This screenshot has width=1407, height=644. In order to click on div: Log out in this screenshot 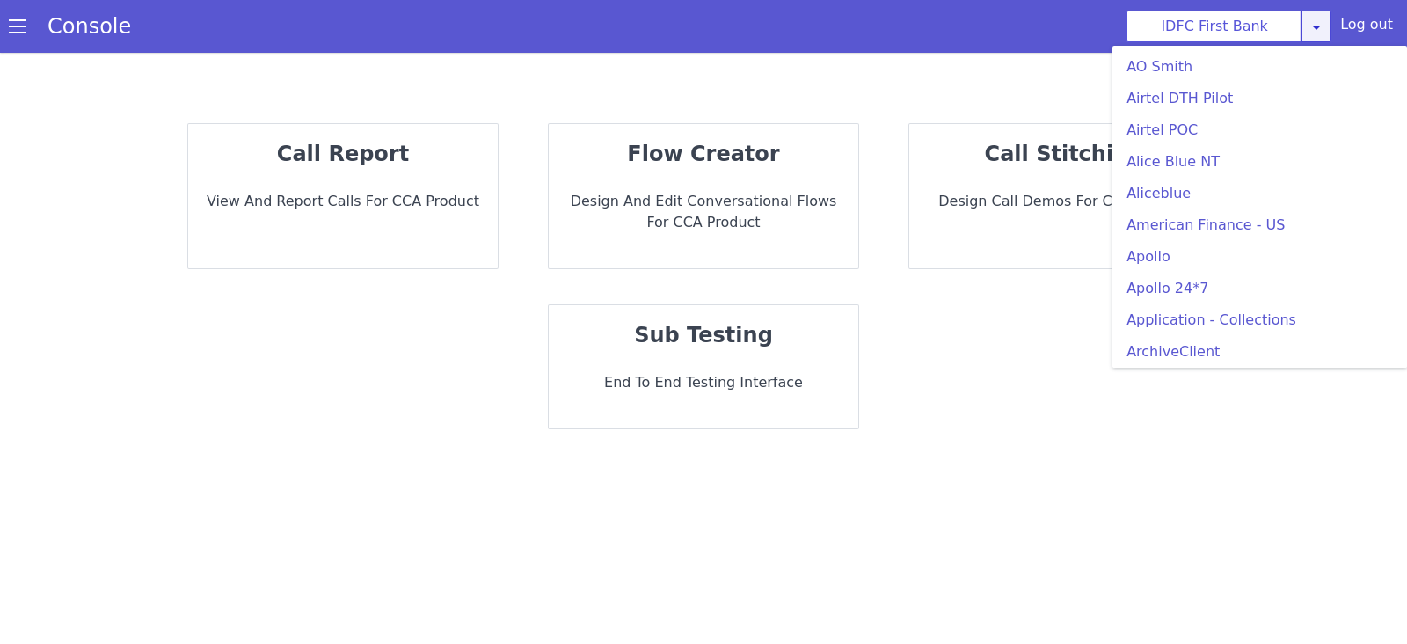, I will do `click(1366, 28)`.